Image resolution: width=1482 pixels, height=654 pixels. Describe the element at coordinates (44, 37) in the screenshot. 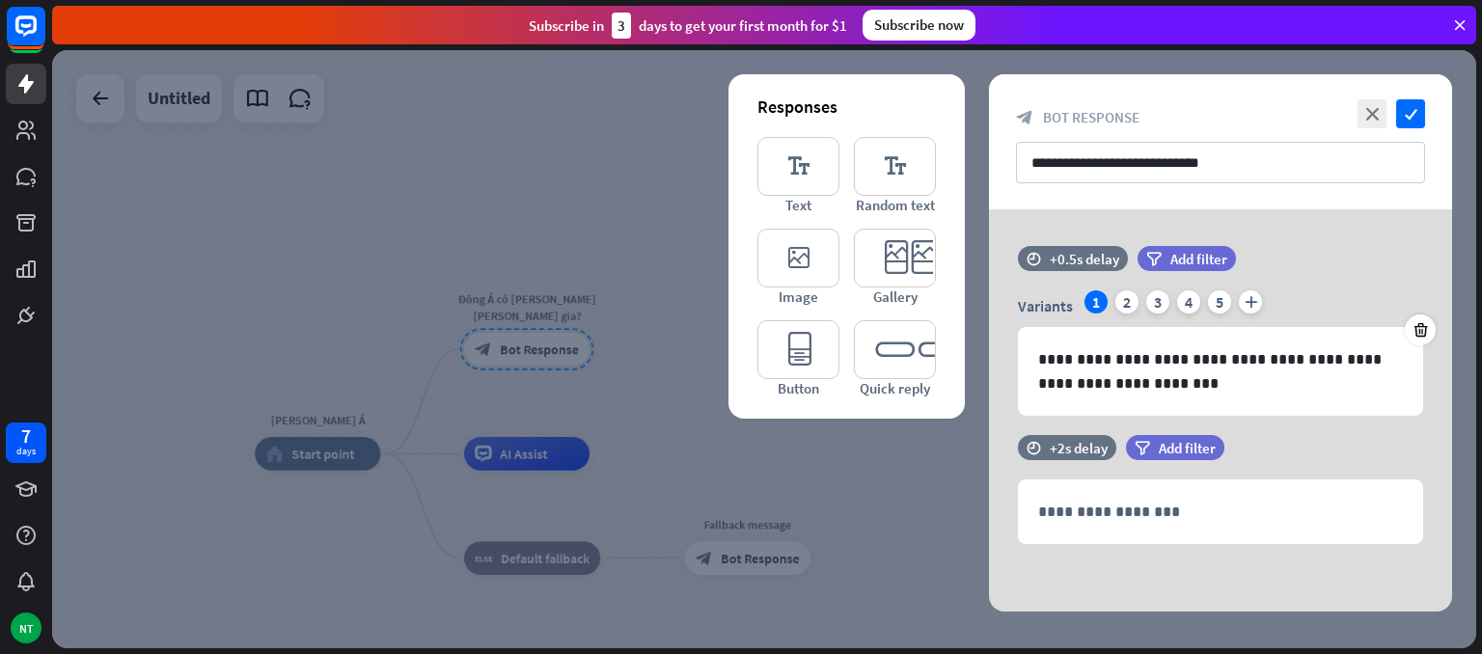

I see `button: Open LiveChat chat widget` at that location.